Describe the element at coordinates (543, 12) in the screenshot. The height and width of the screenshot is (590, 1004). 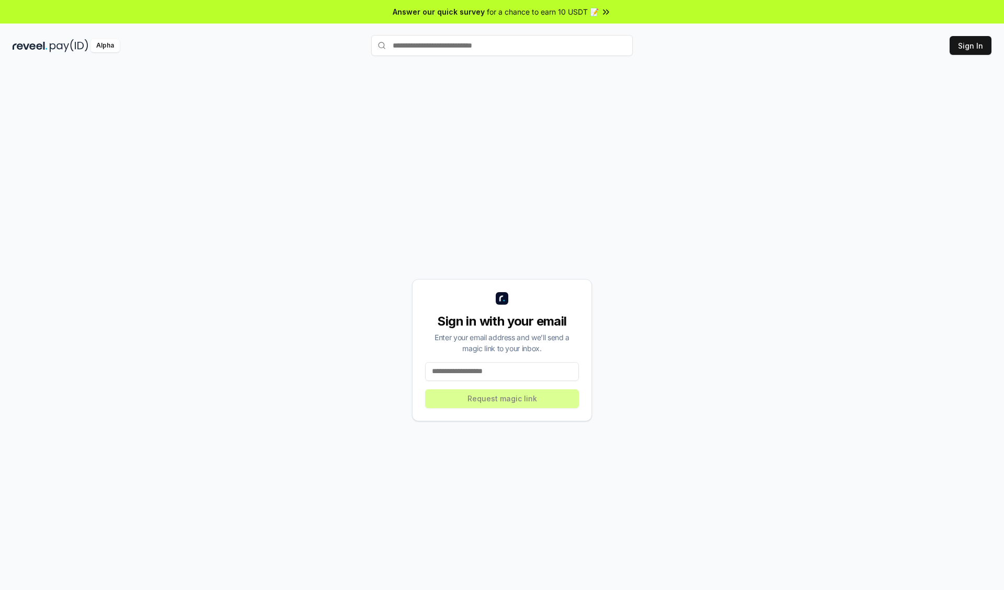
I see `span: for a chance to earn 10 USDT 📝` at that location.